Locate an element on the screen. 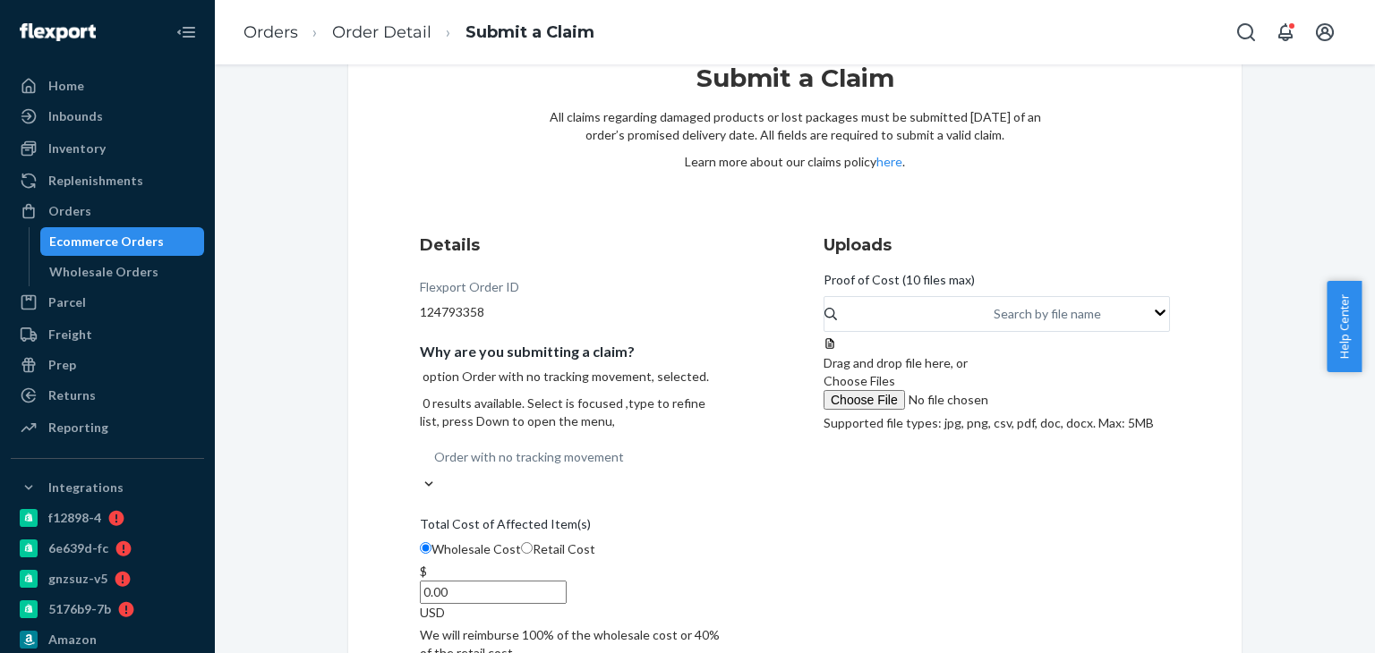  div: 5176b9-7b is located at coordinates (80, 609).